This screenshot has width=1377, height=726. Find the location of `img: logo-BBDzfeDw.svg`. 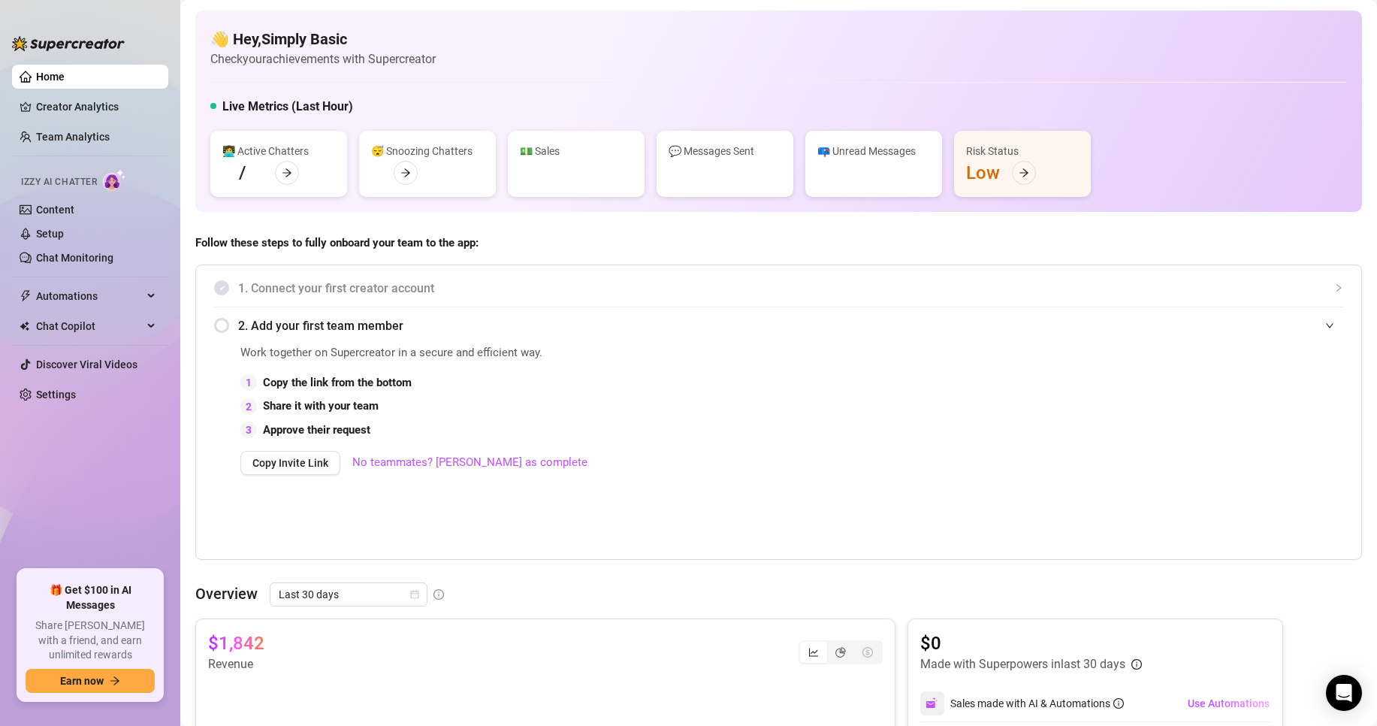

img: logo-BBDzfeDw.svg is located at coordinates (68, 44).